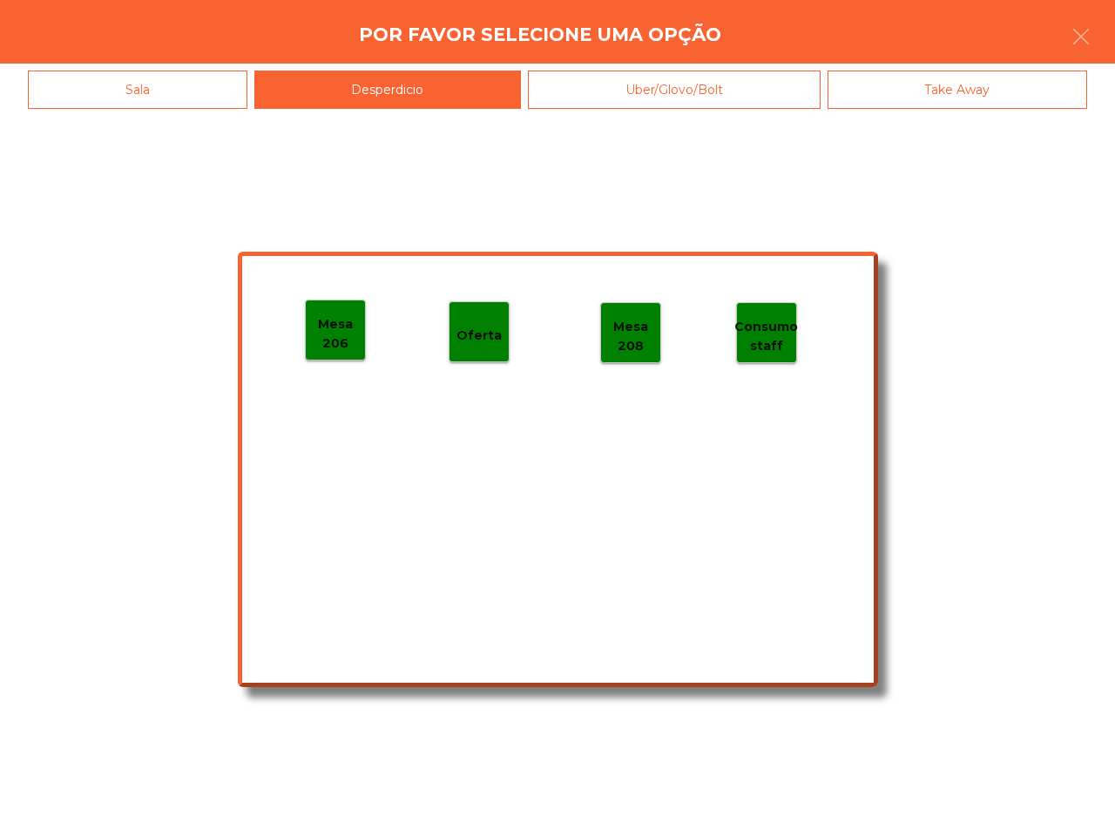 This screenshot has width=1115, height=836. Describe the element at coordinates (335, 334) in the screenshot. I see `p: Mesa 206` at that location.